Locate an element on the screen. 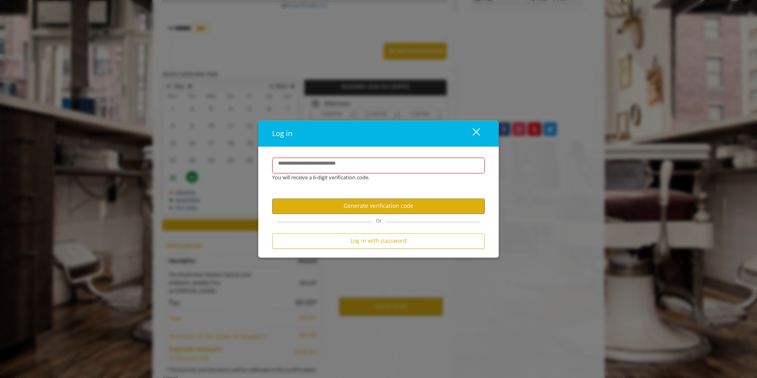  span: Or is located at coordinates (379, 221).